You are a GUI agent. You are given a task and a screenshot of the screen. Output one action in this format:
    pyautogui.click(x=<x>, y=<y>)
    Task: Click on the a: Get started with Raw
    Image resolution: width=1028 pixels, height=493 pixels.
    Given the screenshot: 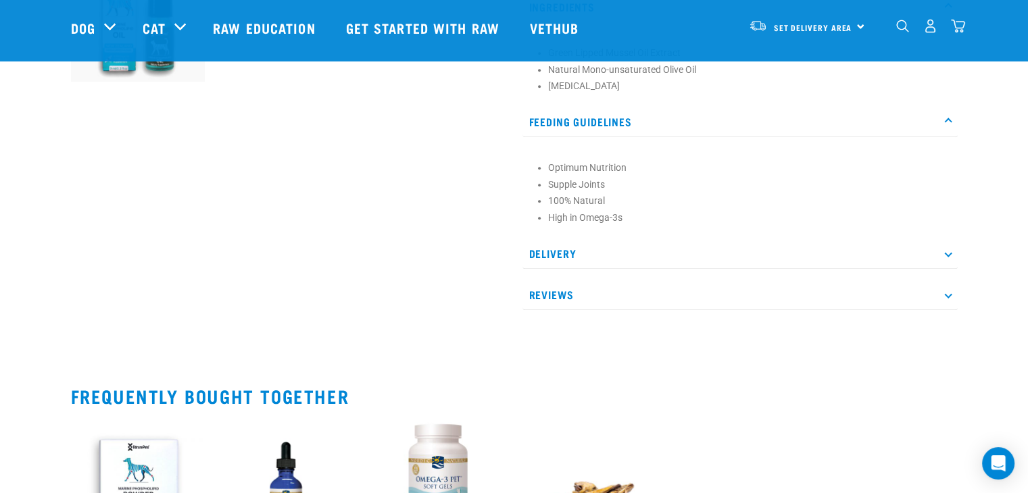 What is the action you would take?
    pyautogui.click(x=424, y=28)
    